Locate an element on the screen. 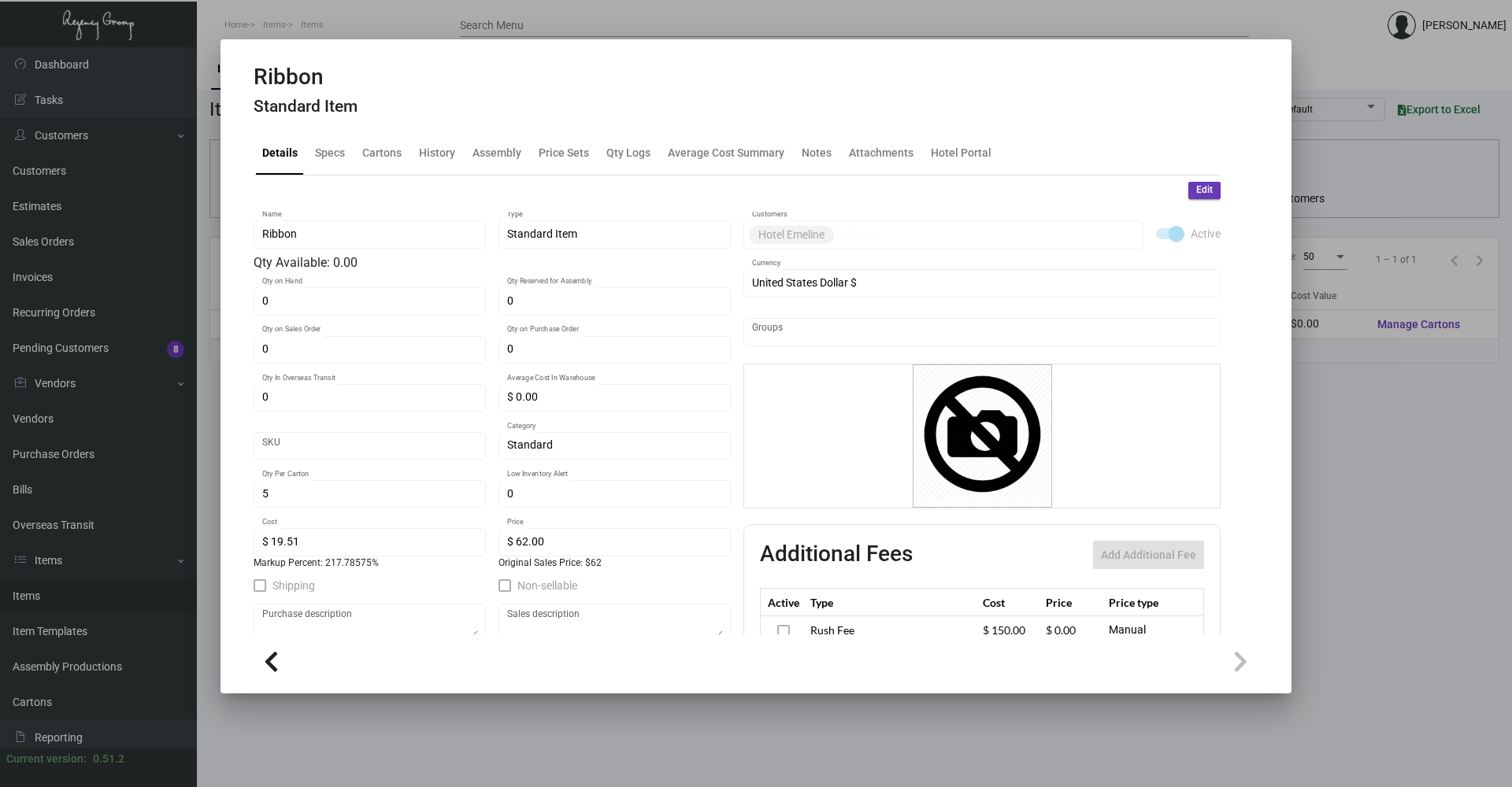  th: Price is located at coordinates (1074, 603).